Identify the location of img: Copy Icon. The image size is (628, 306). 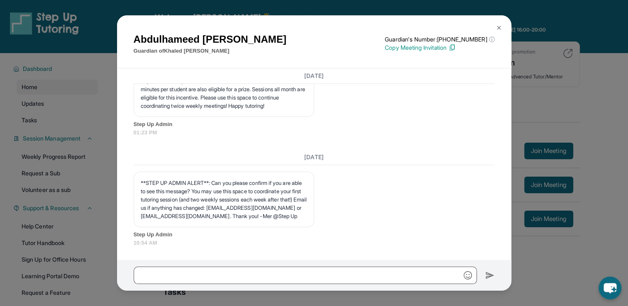
(452, 48).